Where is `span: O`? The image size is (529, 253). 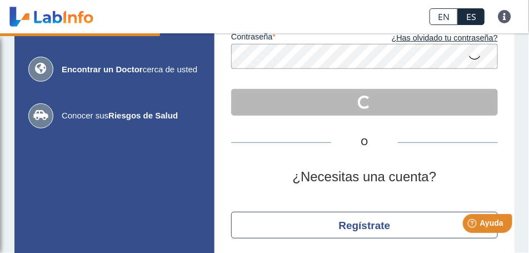
span: O is located at coordinates (365, 142).